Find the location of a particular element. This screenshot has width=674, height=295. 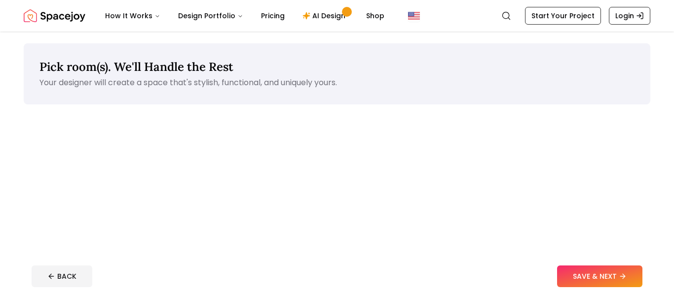

img: United States is located at coordinates (414, 16).